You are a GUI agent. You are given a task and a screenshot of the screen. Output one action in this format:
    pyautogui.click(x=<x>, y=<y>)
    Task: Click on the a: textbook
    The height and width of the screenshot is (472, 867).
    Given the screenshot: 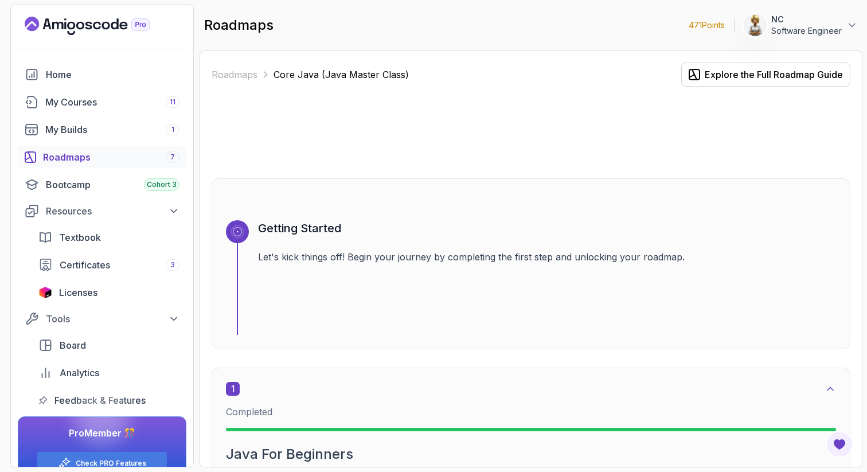 What is the action you would take?
    pyautogui.click(x=109, y=237)
    